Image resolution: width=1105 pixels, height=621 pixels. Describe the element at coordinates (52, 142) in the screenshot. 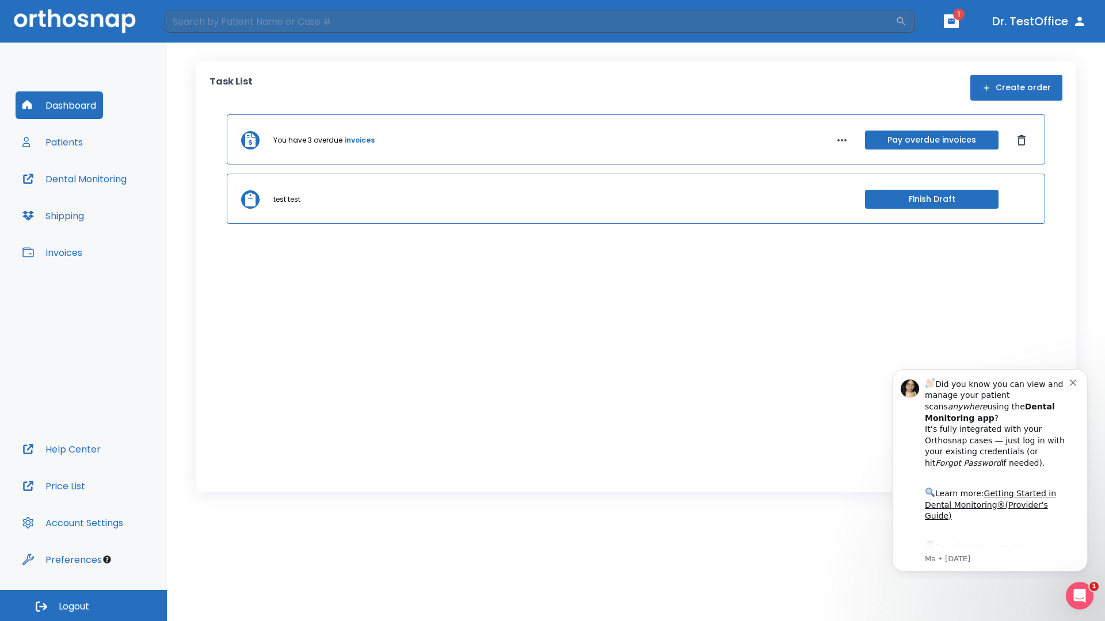

I see `button: Patients` at that location.